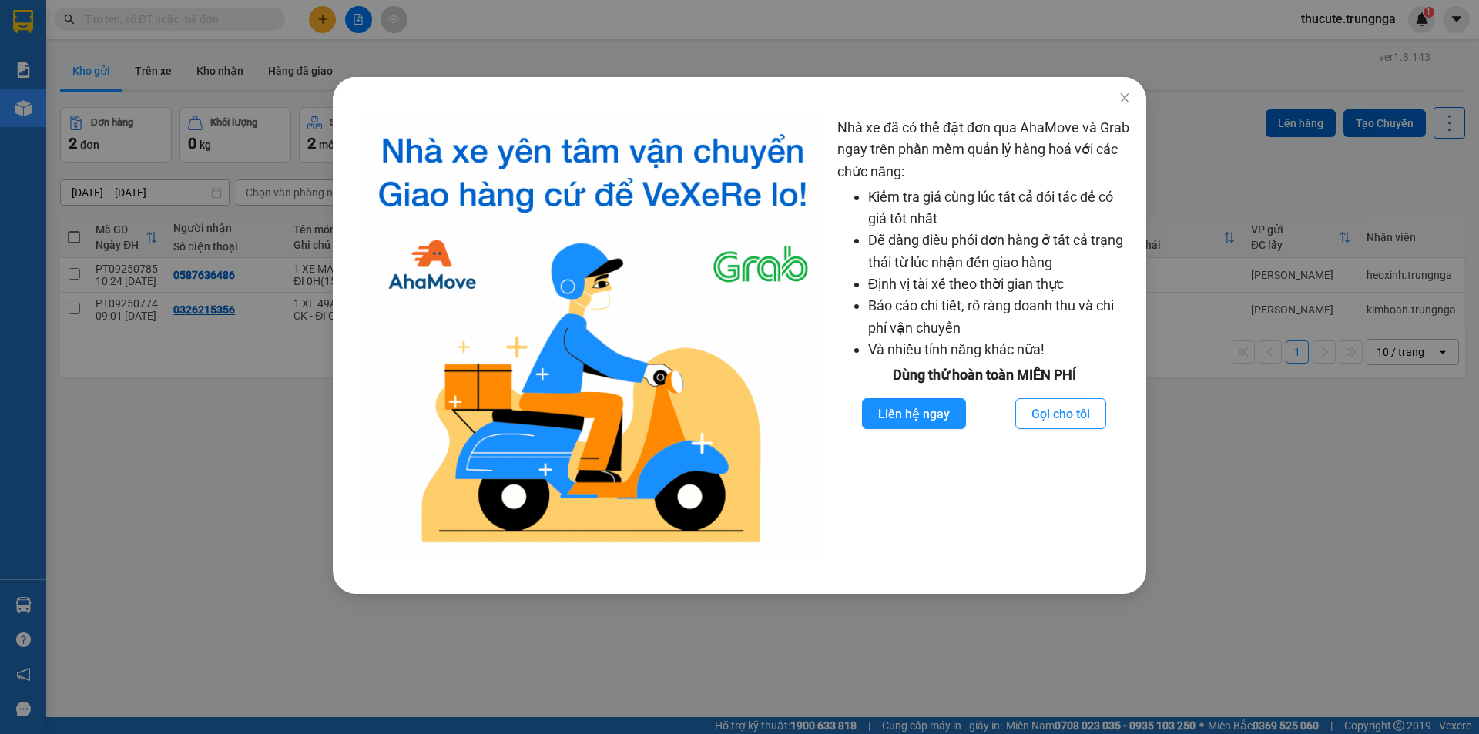 The width and height of the screenshot is (1479, 734). What do you see at coordinates (1060, 414) in the screenshot?
I see `button: Gọi cho tôi` at bounding box center [1060, 414].